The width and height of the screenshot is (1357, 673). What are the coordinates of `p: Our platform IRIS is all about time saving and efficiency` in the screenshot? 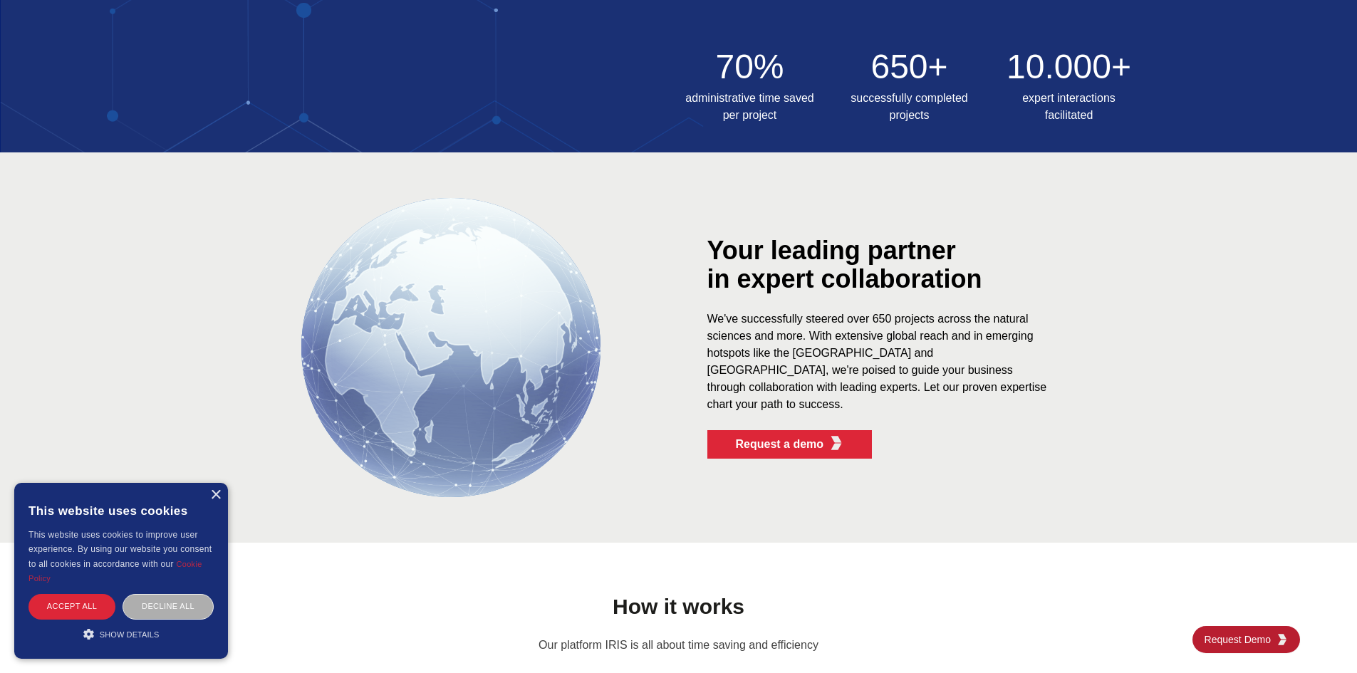 It's located at (678, 646).